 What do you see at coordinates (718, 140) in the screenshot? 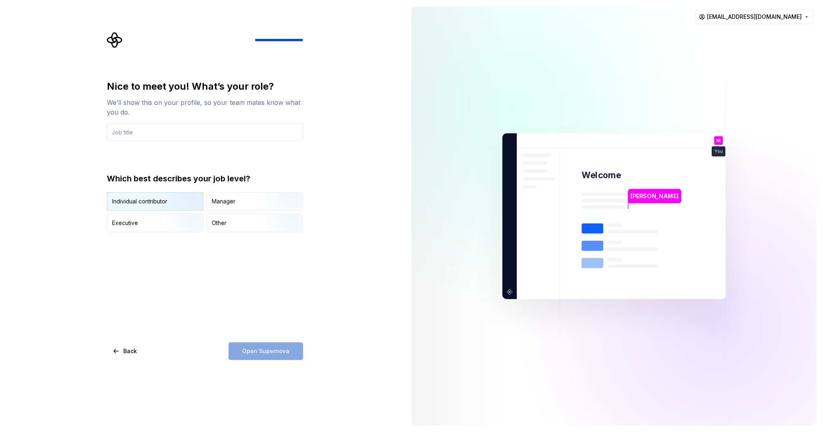
I see `p: M` at bounding box center [718, 140].